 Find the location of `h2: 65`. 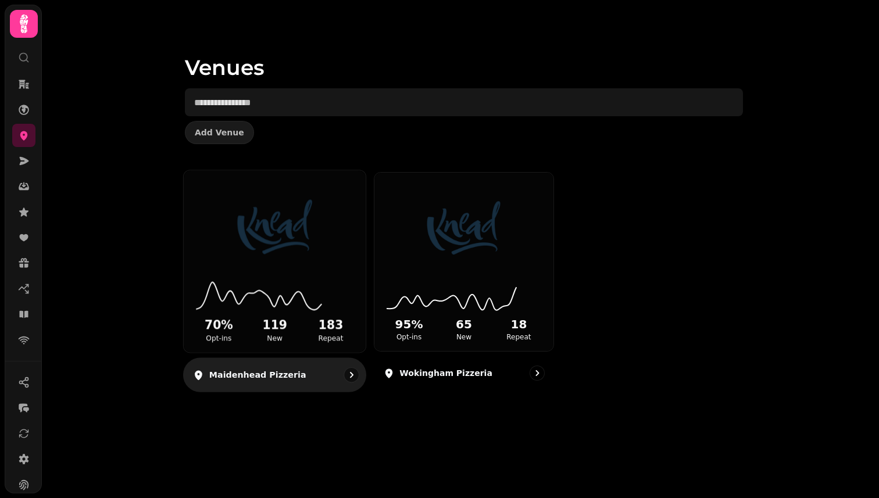

h2: 65 is located at coordinates (464, 324).